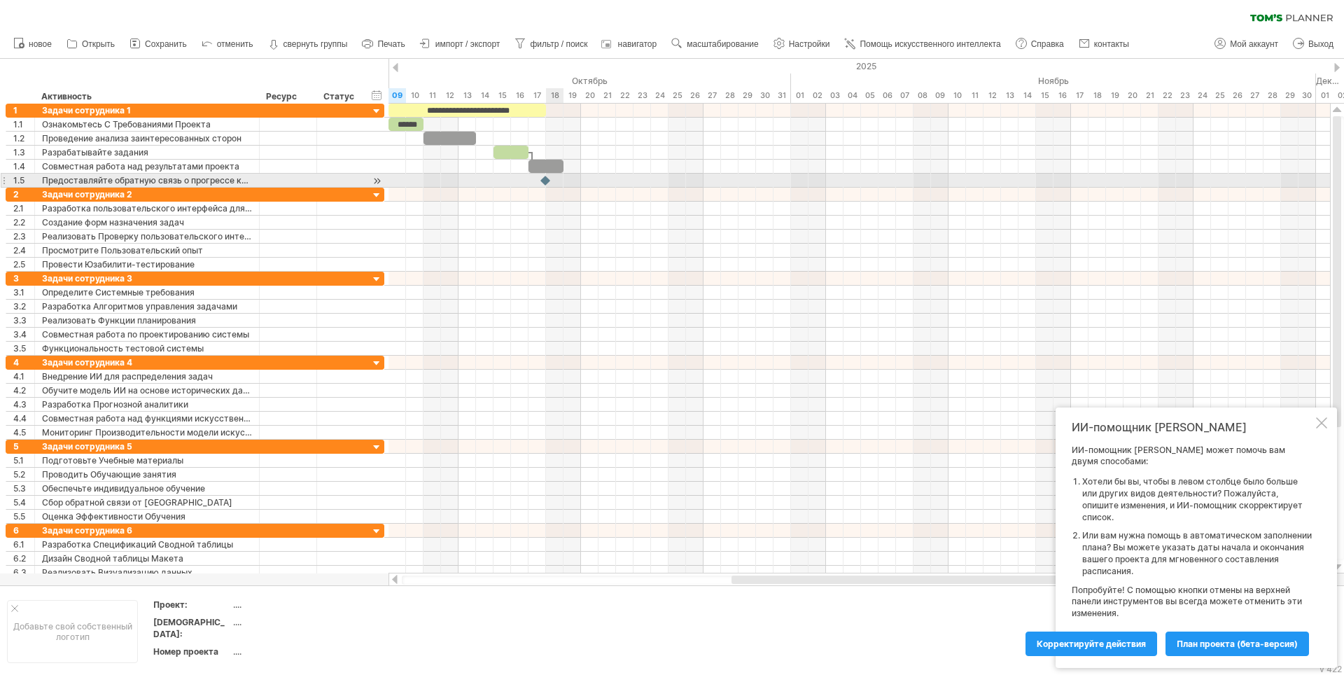  I want to click on a: масштабирование, so click(715, 44).